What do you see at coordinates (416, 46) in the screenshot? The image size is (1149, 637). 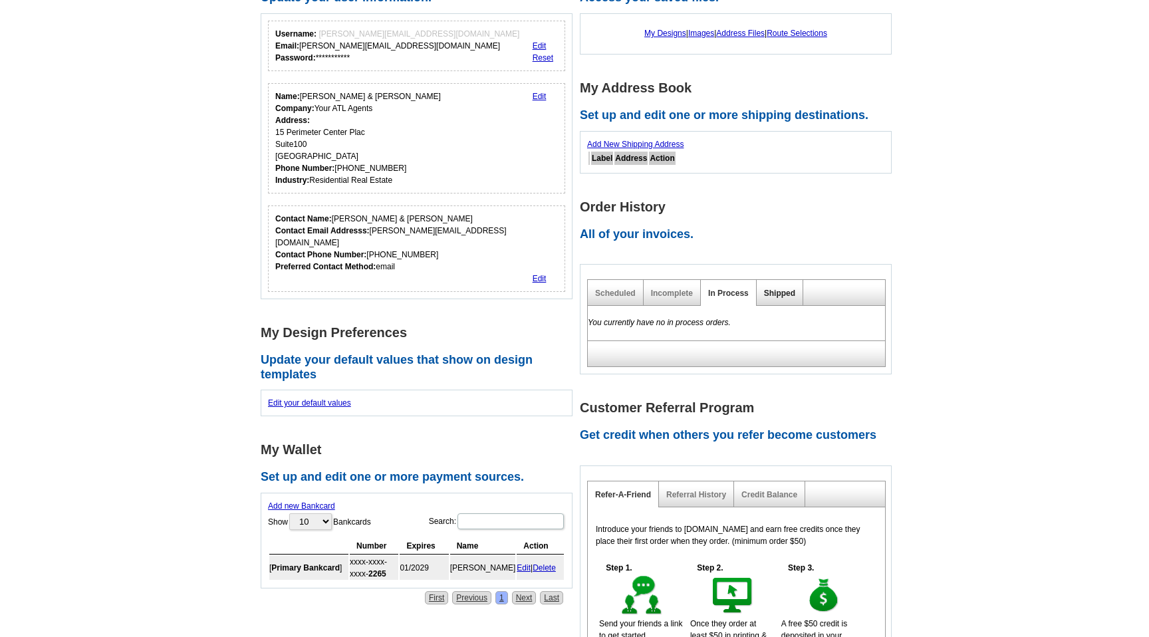 I see `div: Your login information.` at bounding box center [416, 46].